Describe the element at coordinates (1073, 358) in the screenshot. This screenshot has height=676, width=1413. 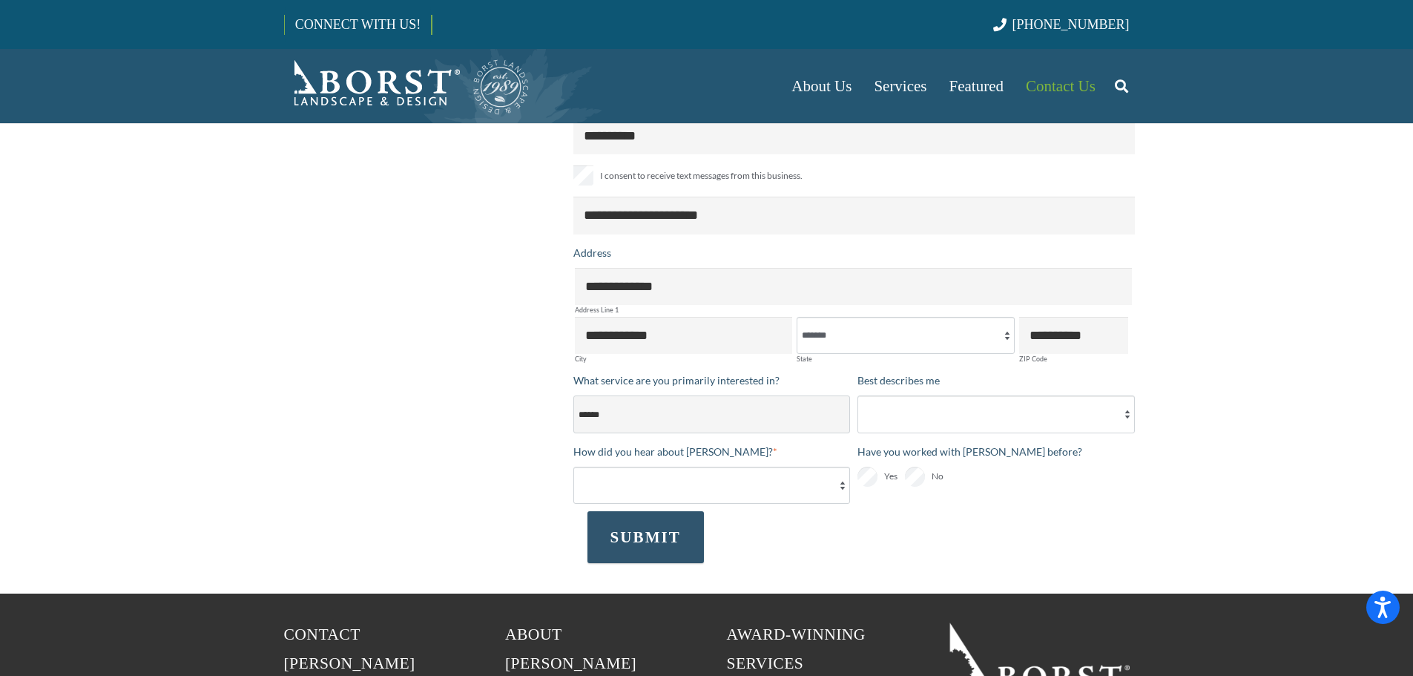
I see `label: ZIP Code` at that location.